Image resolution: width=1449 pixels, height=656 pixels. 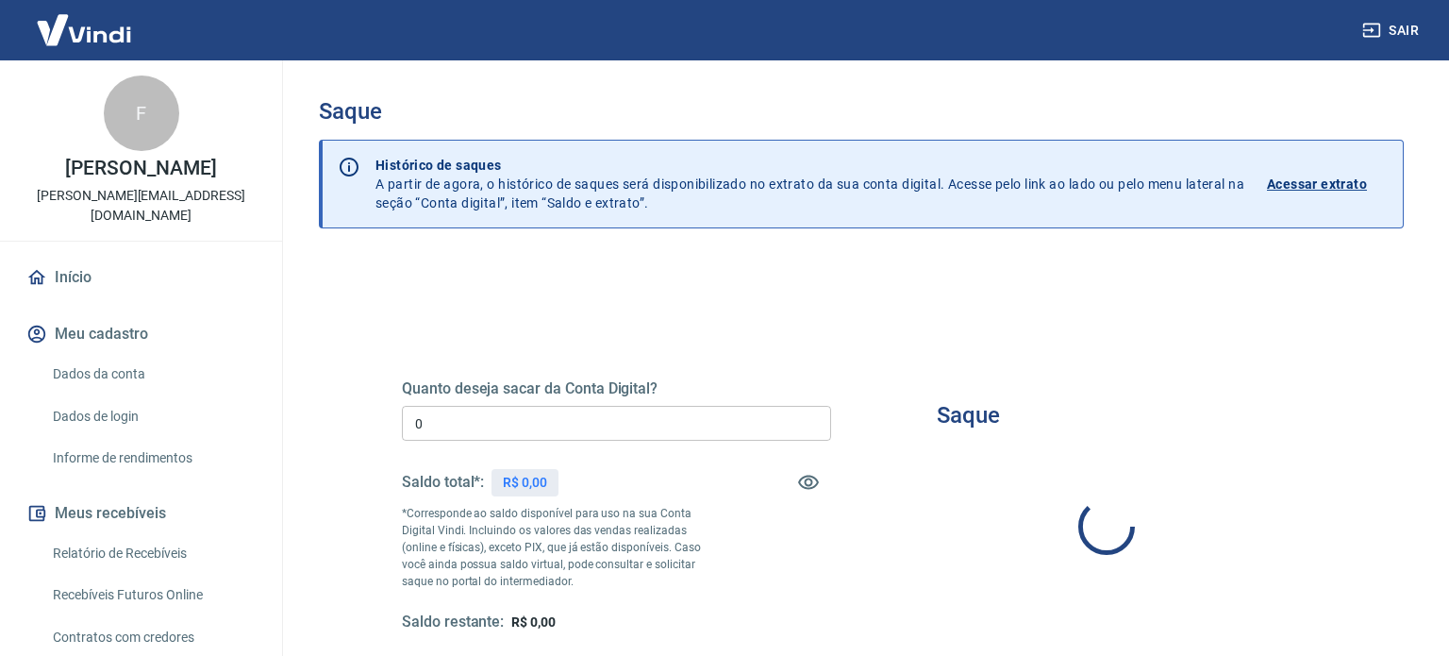 I want to click on button: Meu cadastro, so click(x=141, y=334).